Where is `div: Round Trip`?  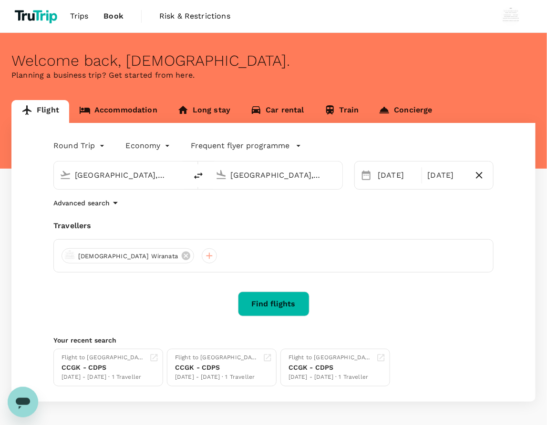 div: Round Trip is located at coordinates (80, 146).